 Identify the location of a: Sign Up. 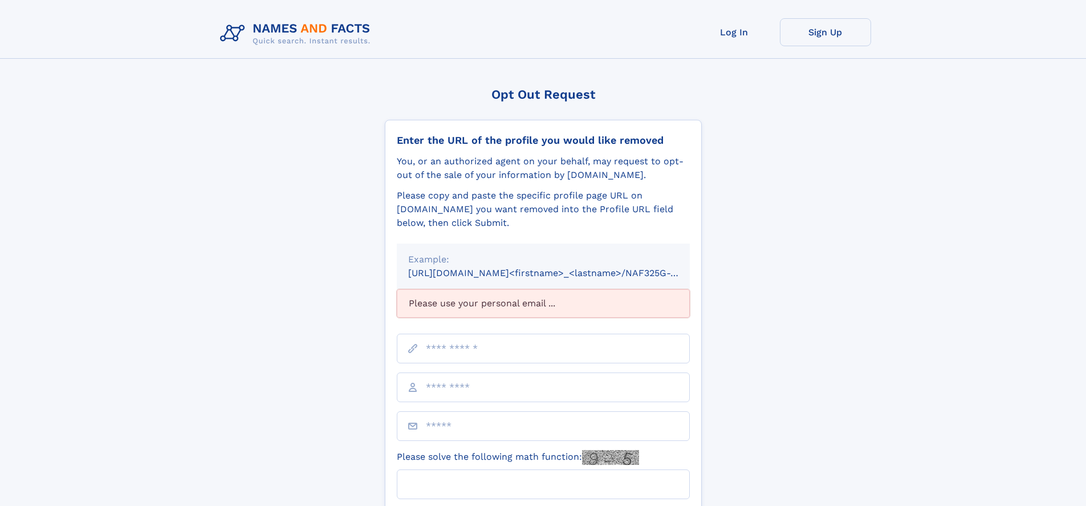
(825, 32).